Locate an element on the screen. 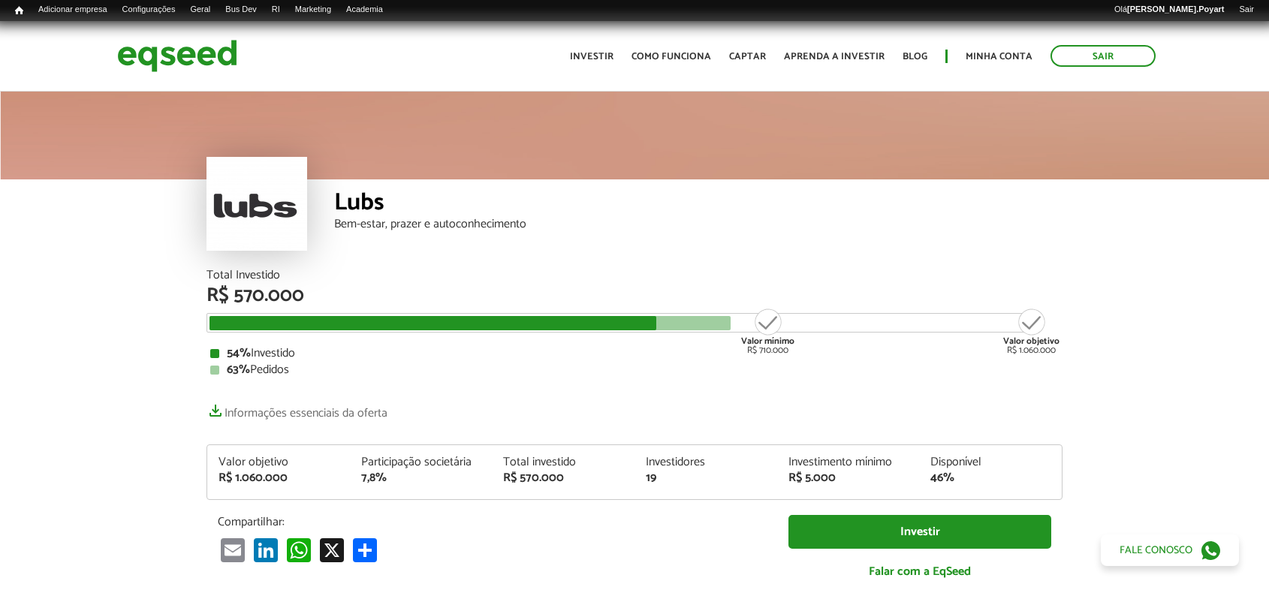  a: Email is located at coordinates (233, 549).